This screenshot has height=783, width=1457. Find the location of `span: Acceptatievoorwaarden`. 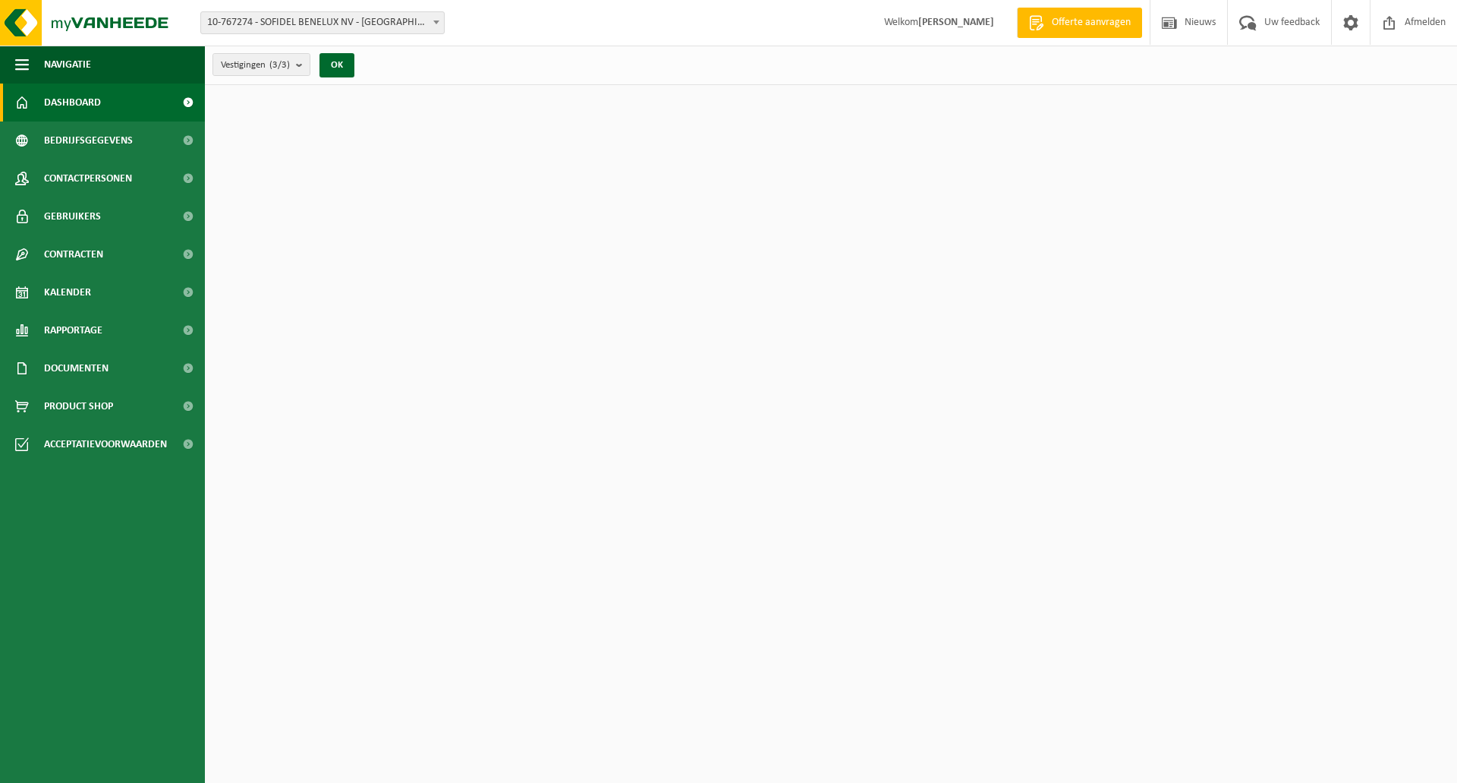

span: Acceptatievoorwaarden is located at coordinates (106, 444).